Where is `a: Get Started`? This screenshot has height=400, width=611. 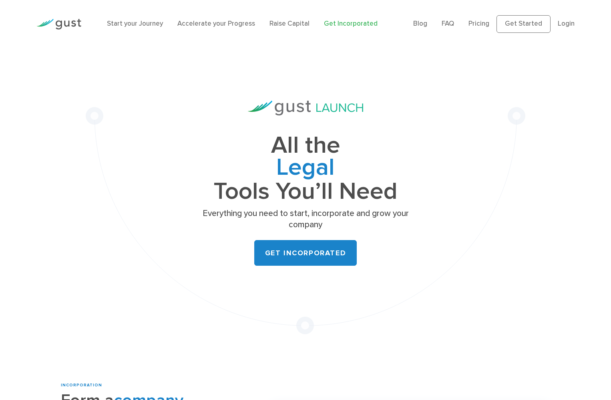 a: Get Started is located at coordinates (524, 24).